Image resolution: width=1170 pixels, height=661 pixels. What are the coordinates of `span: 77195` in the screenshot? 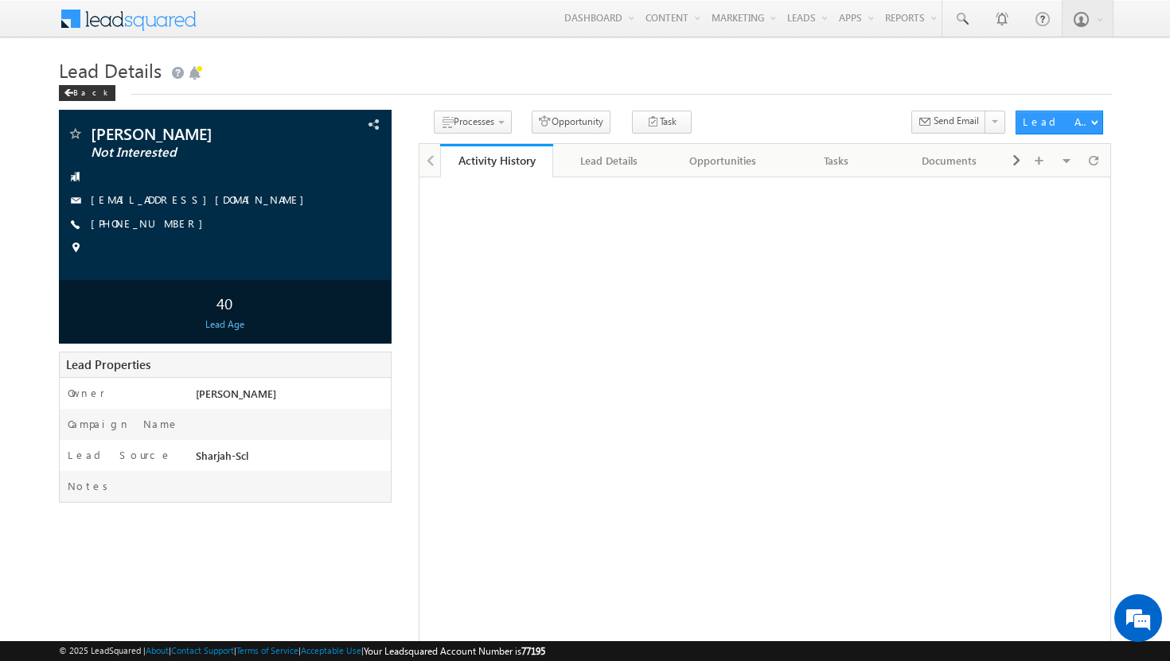 It's located at (533, 651).